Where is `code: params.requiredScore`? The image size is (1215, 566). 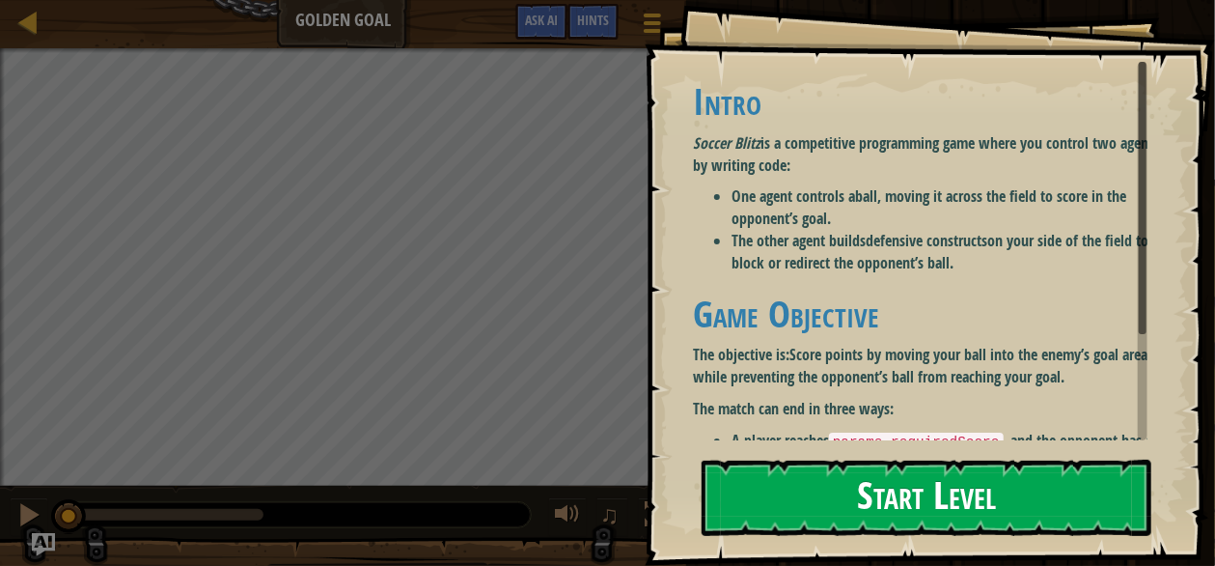
code: params.requiredScore is located at coordinates (916, 442).